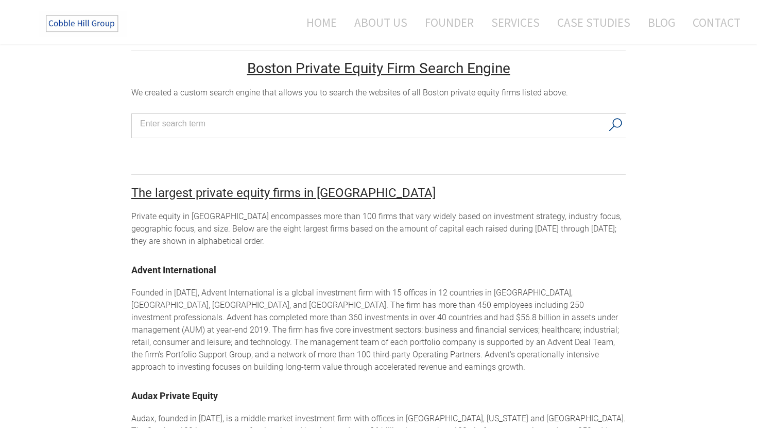 This screenshot has width=757, height=428. Describe the element at coordinates (381, 22) in the screenshot. I see `a: About Us` at that location.